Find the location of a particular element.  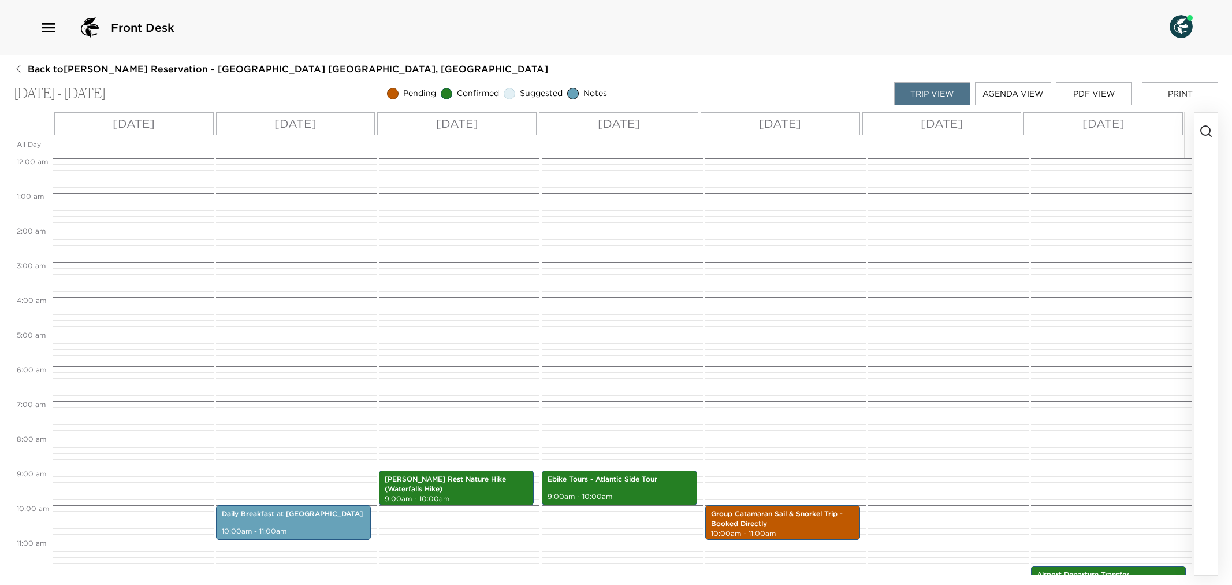

span: Pending is located at coordinates (419, 94).